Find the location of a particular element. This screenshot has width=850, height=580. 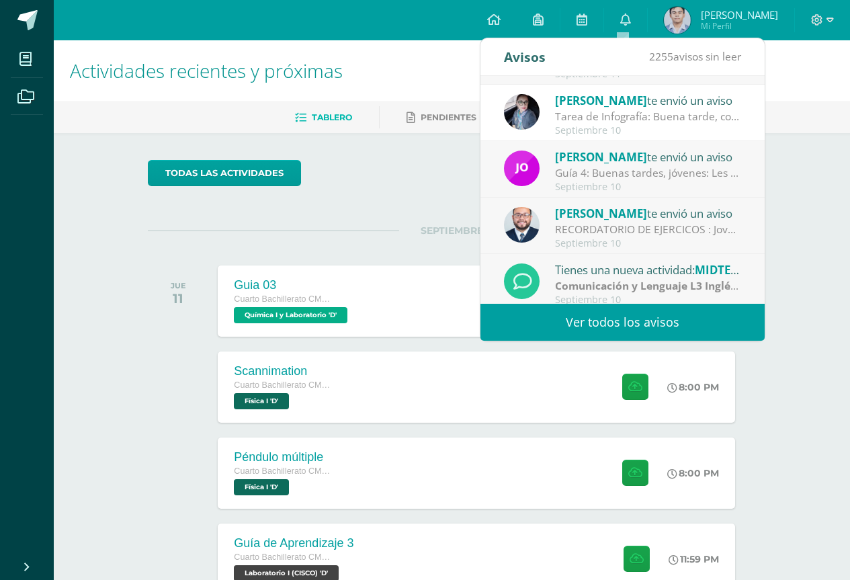

span: avisos sin leer is located at coordinates (695, 56).